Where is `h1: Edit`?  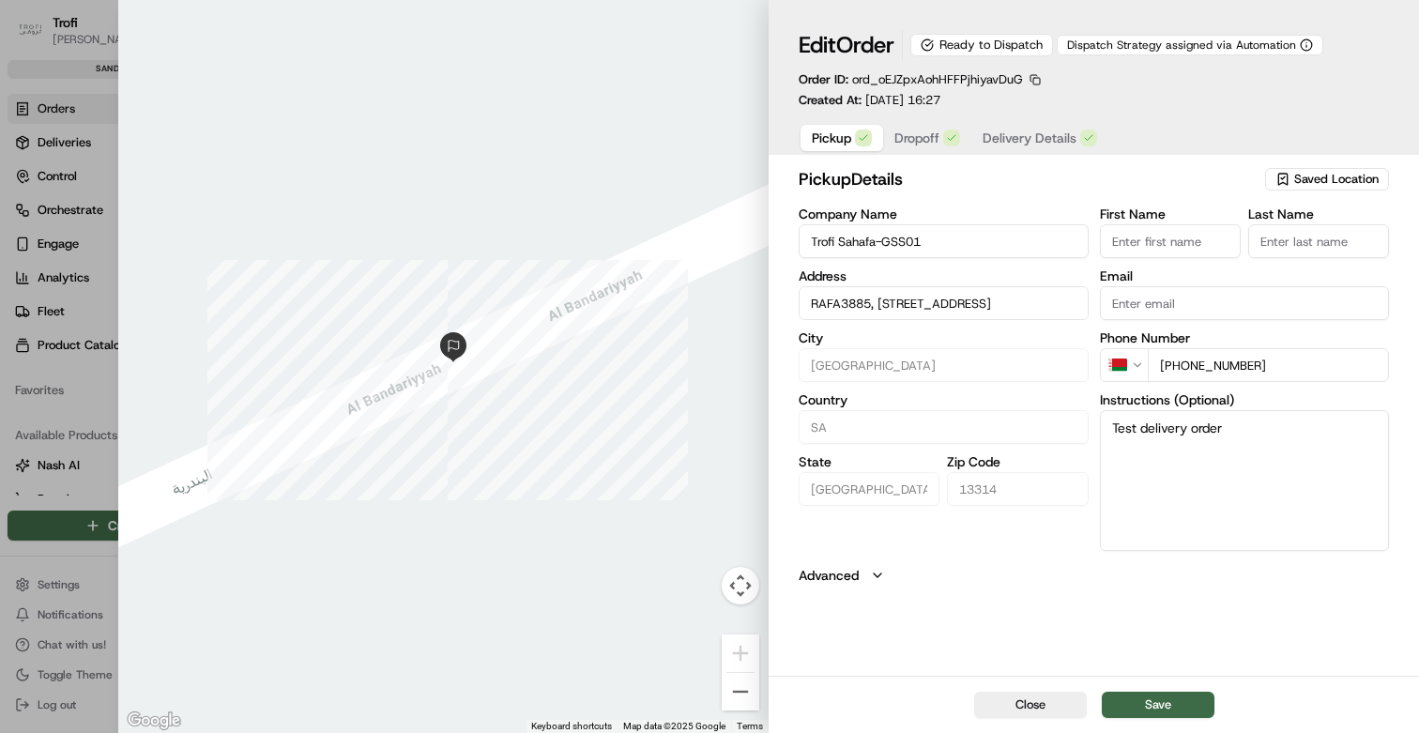
h1: Edit is located at coordinates (847, 45).